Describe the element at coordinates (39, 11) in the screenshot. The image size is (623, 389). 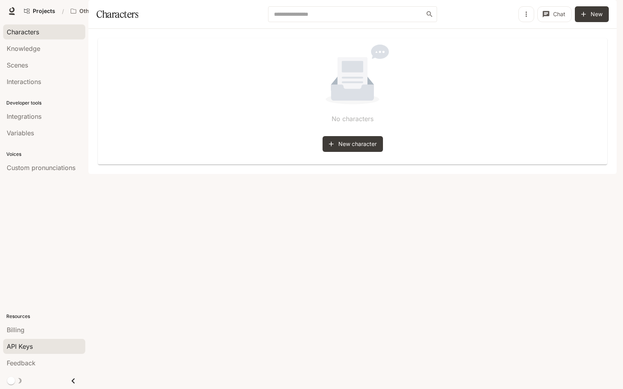
I see `a: Go to projects` at that location.